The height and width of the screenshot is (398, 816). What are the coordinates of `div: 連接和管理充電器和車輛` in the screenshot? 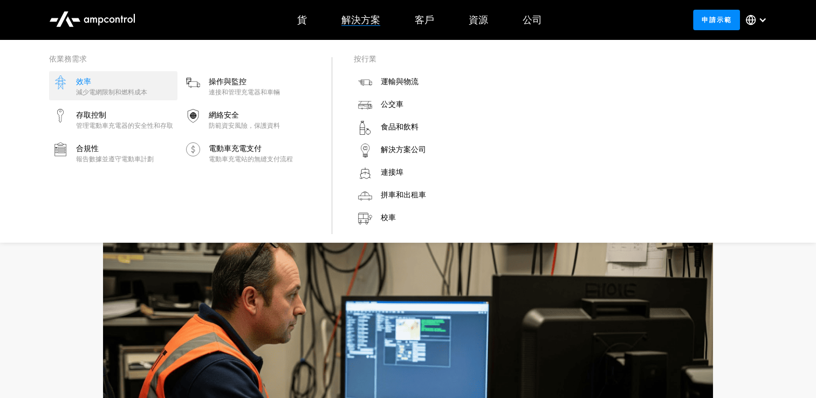 It's located at (244, 92).